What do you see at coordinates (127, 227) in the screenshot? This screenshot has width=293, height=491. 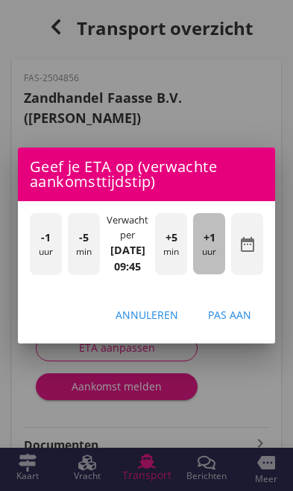 I see `div: Verwacht per` at bounding box center [127, 227].